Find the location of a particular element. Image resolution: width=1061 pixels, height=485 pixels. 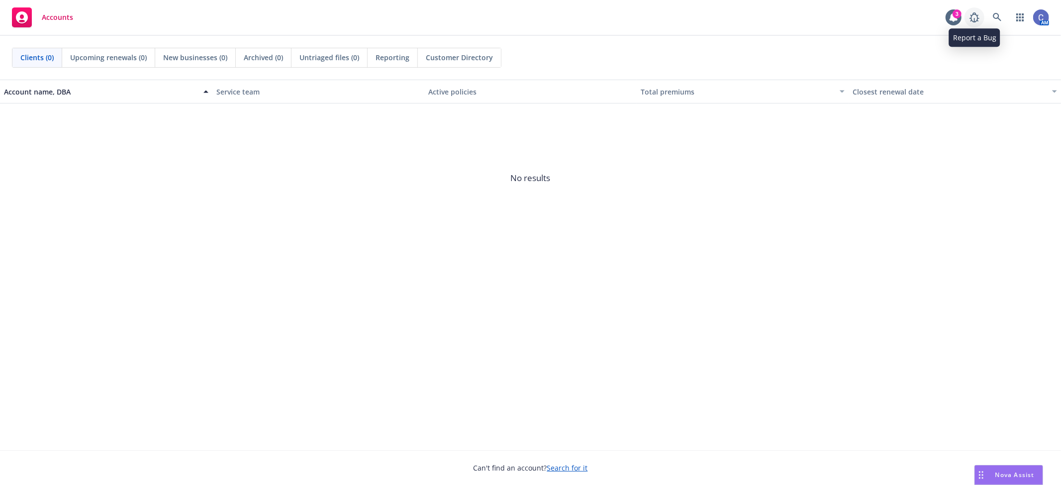

div: Drag to move is located at coordinates (981, 475).